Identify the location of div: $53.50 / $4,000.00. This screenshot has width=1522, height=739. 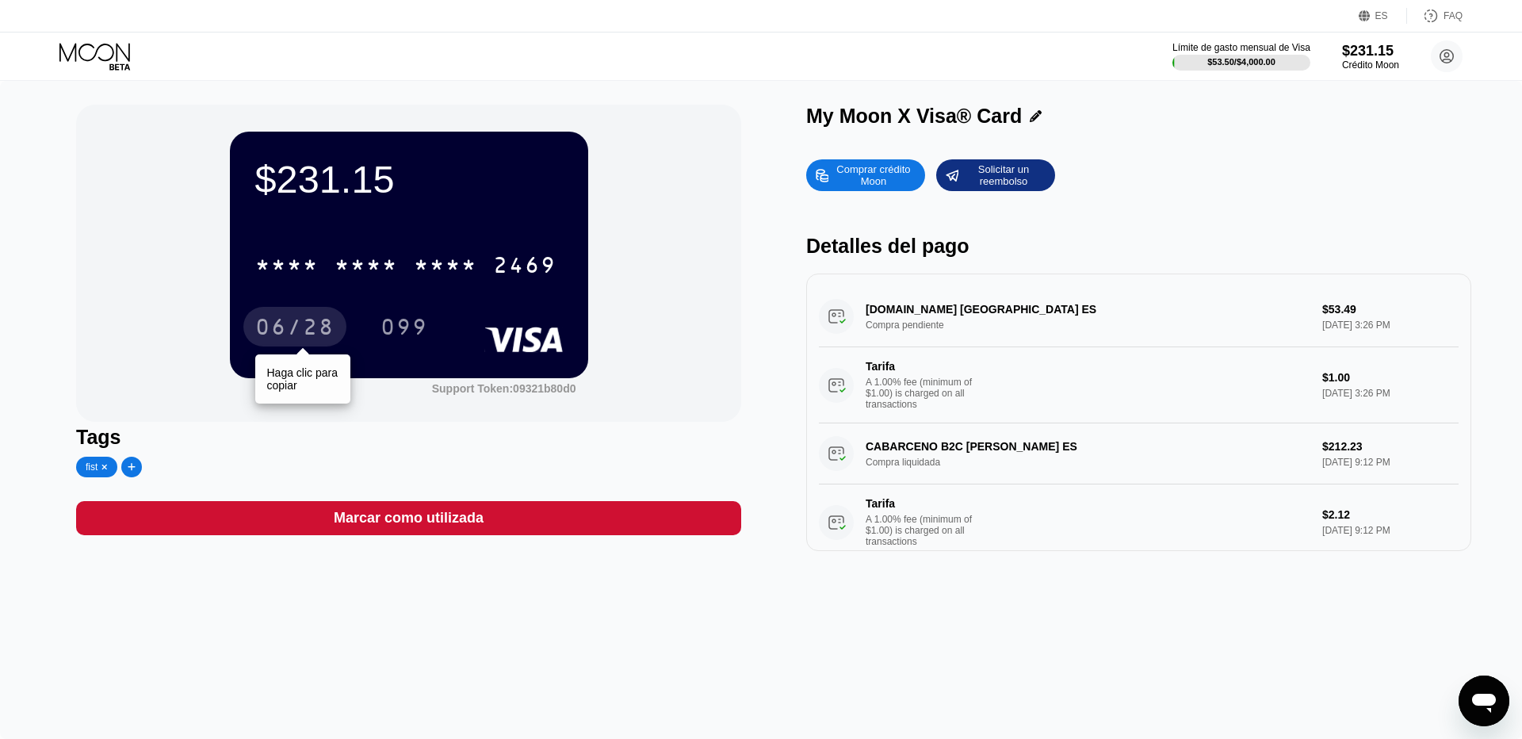
(1241, 62).